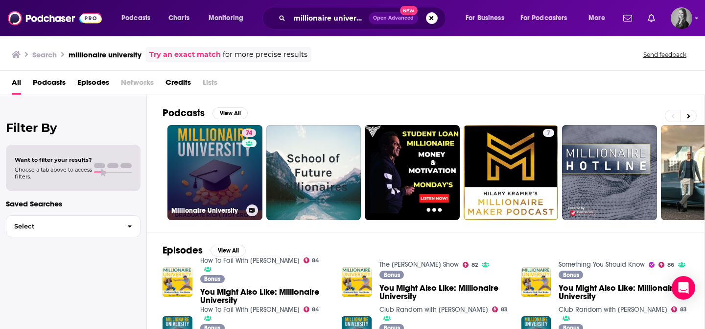  I want to click on a: All, so click(16, 84).